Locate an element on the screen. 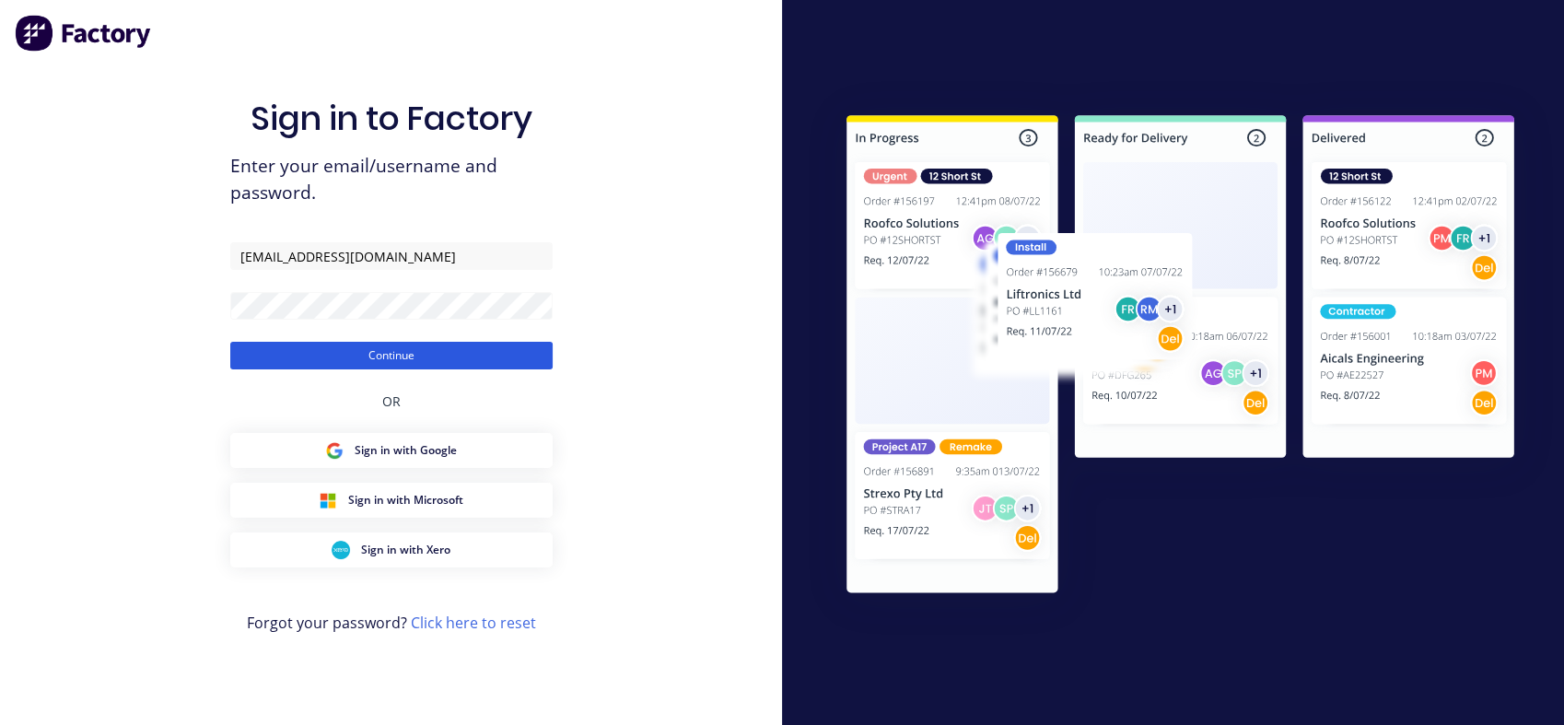 The image size is (1564, 725). button: Google Sign inSign in with Google is located at coordinates (391, 450).